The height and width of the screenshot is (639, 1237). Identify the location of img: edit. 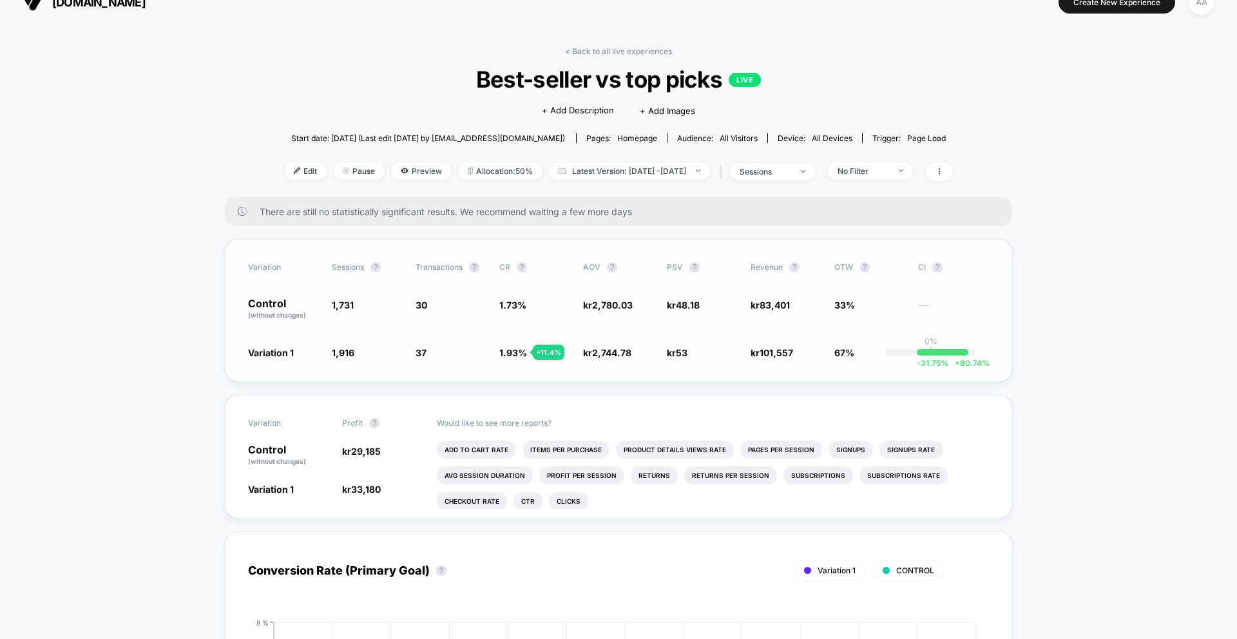
(297, 171).